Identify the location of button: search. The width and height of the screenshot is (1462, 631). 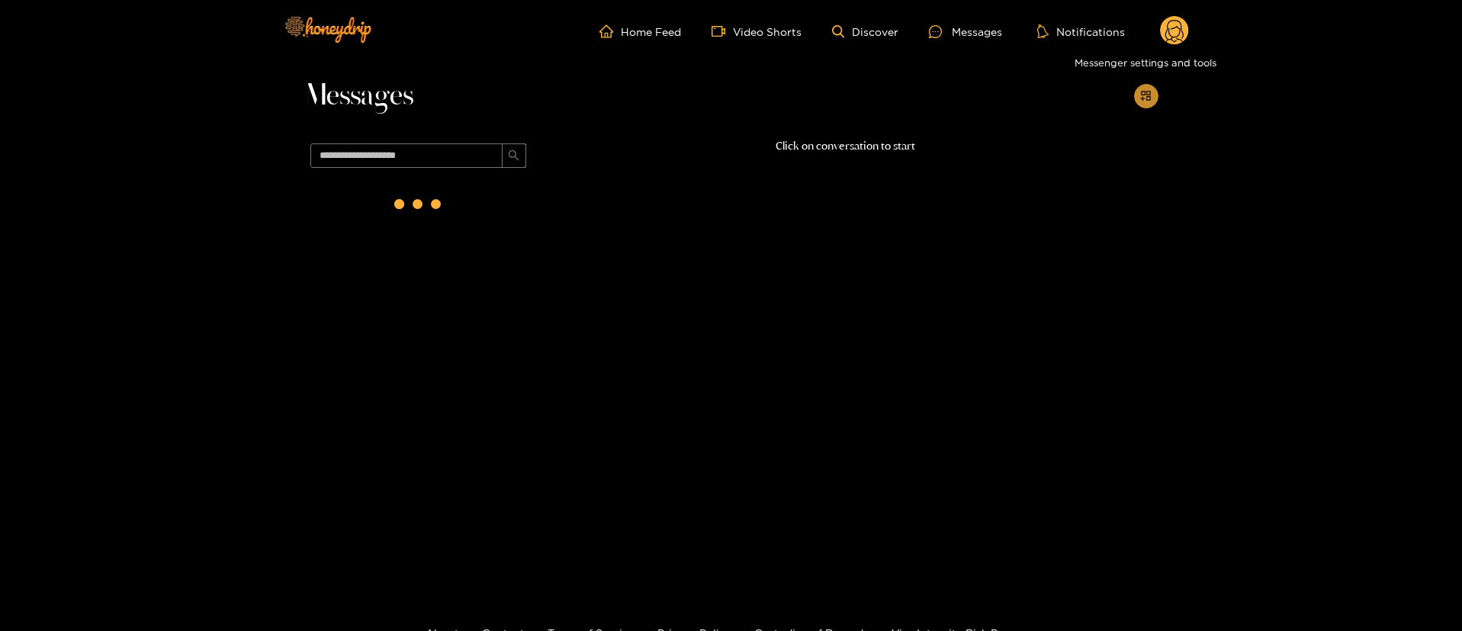
(514, 156).